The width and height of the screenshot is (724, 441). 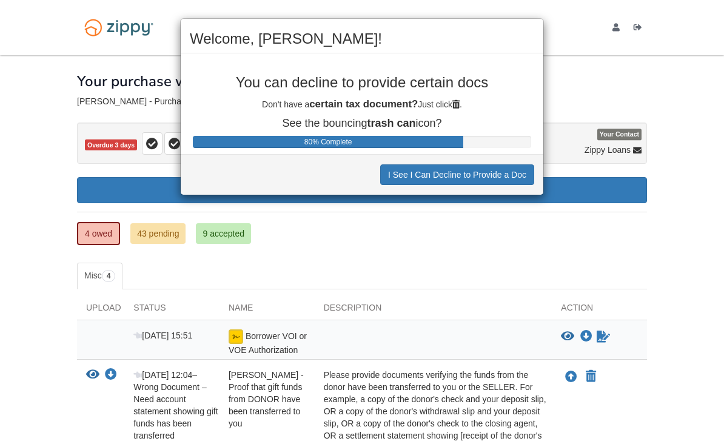 What do you see at coordinates (328, 142) in the screenshot?
I see `div: Progress Bar` at bounding box center [328, 142].